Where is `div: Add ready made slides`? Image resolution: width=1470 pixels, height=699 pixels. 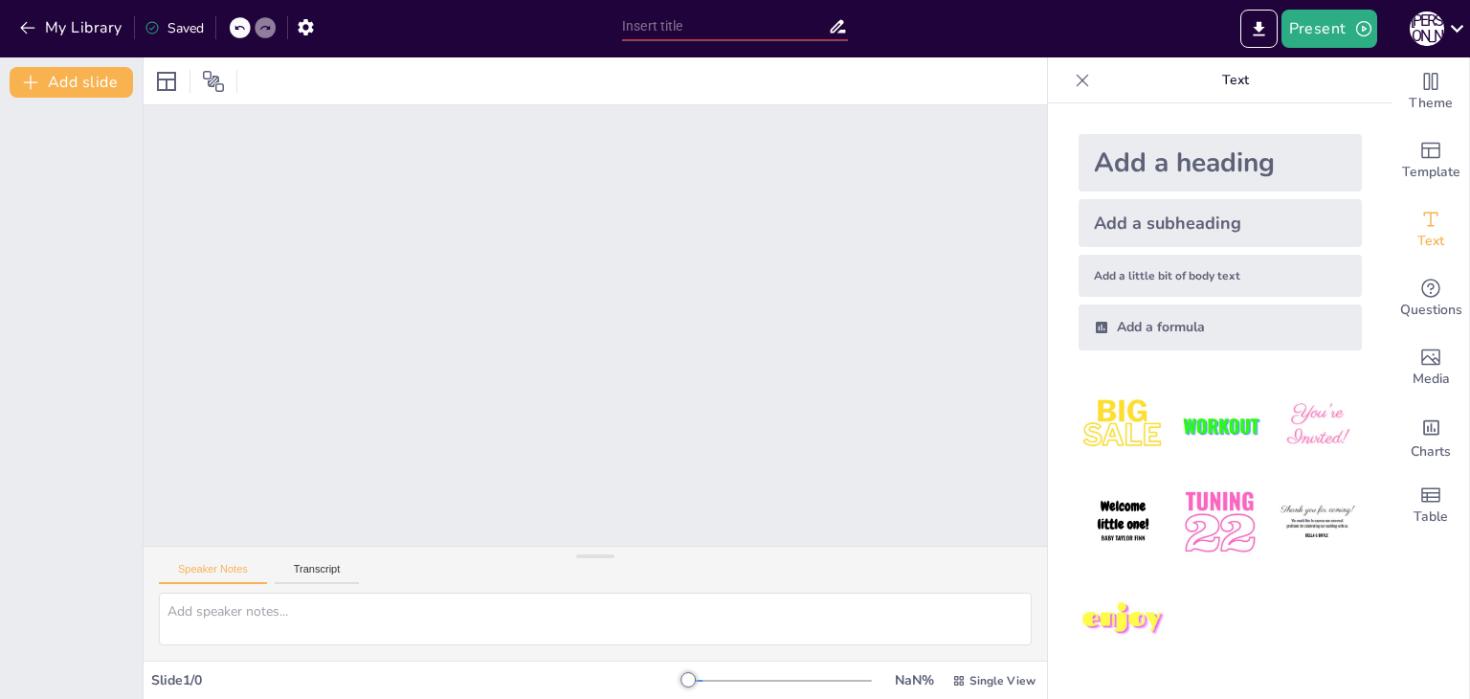
div: Add ready made slides is located at coordinates (1431, 161).